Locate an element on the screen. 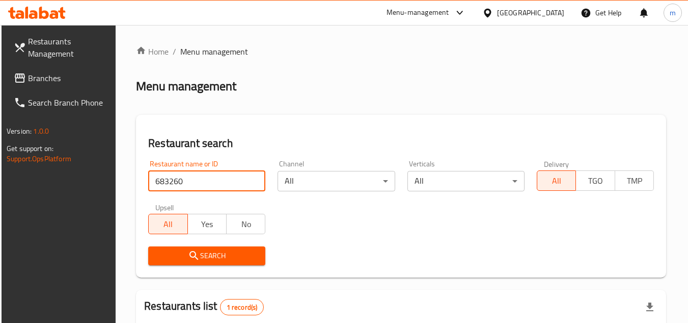  span: Yes is located at coordinates (207, 224).